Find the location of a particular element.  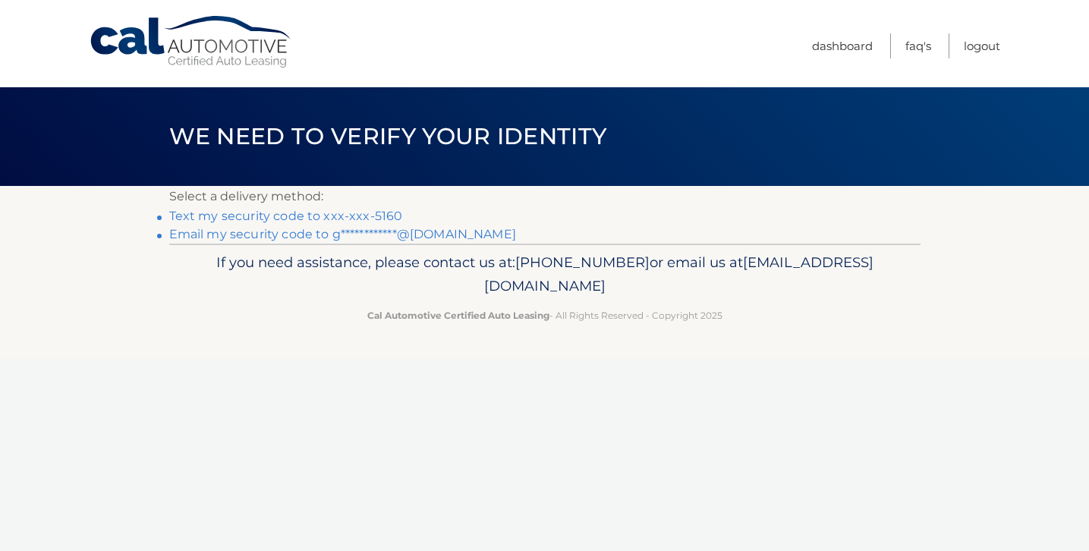

p: Select a delivery method: is located at coordinates (545, 197).